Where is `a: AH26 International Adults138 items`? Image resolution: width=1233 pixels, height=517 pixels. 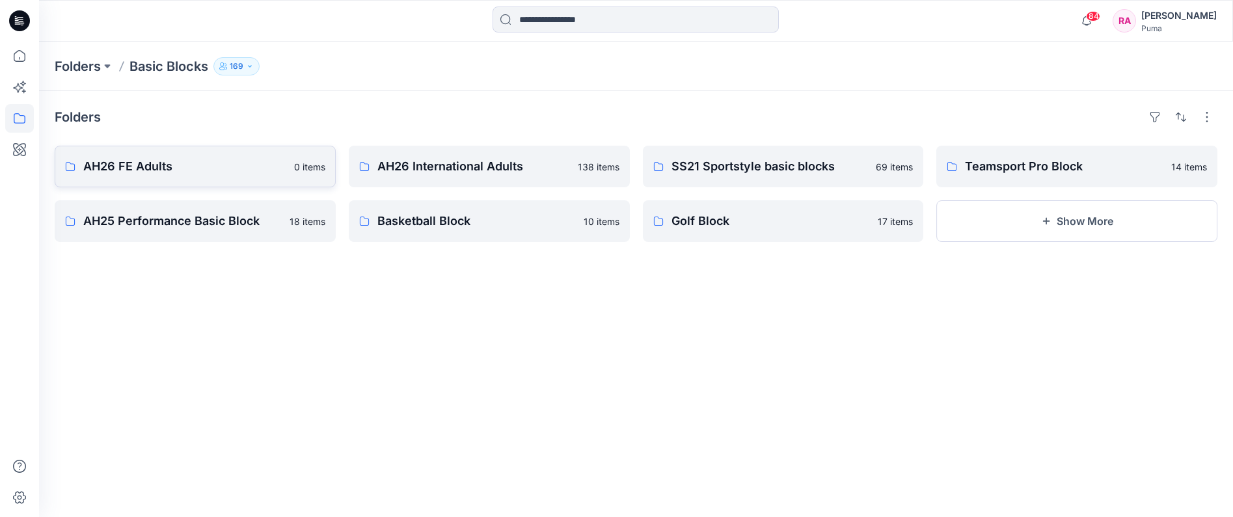
a: AH26 International Adults138 items is located at coordinates (489, 167).